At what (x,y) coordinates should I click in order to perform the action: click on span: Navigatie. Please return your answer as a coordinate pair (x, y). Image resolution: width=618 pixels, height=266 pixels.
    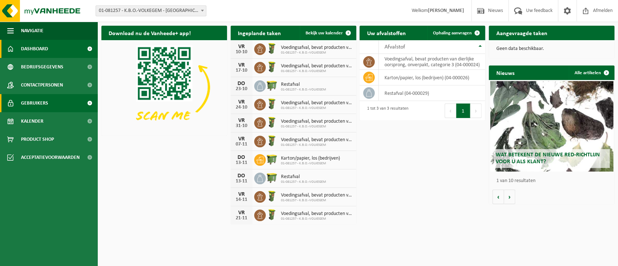
    Looking at the image, I should click on (32, 31).